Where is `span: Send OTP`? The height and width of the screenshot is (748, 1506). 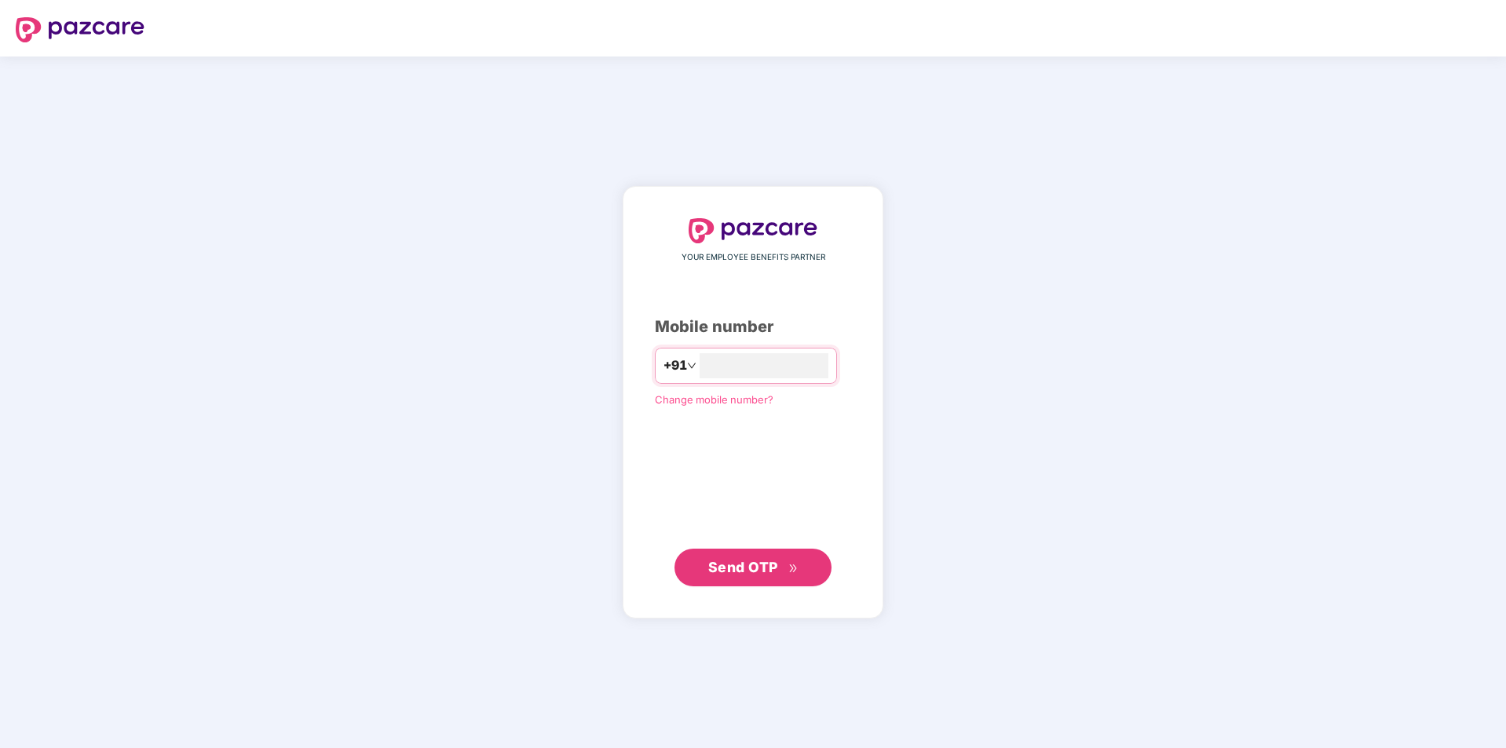 span: Send OTP is located at coordinates (743, 567).